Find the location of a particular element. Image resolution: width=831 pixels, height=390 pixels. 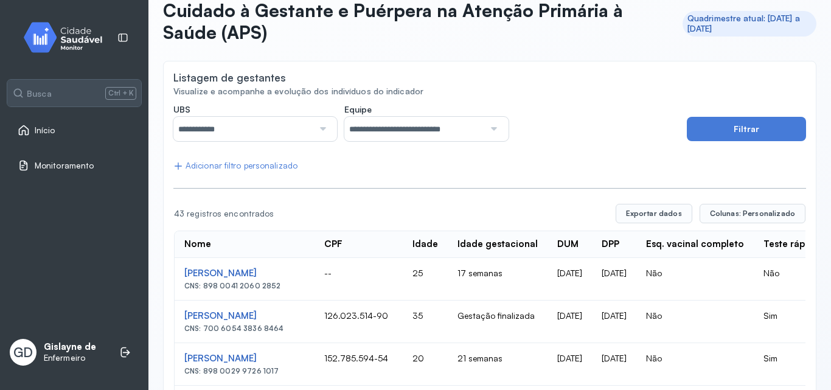

td: 20 is located at coordinates (425, 364).